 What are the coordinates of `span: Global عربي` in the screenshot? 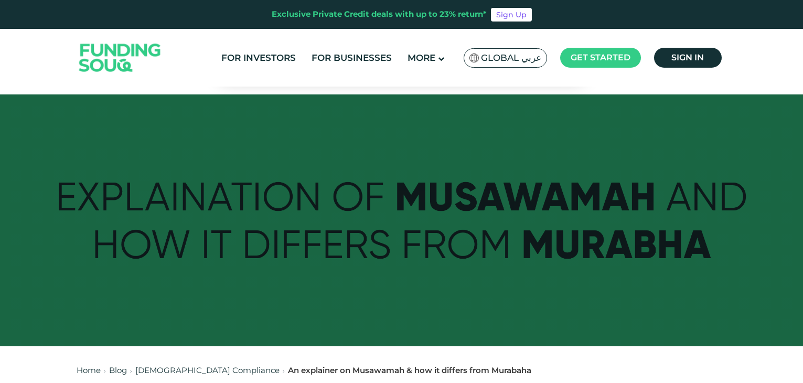 It's located at (511, 58).